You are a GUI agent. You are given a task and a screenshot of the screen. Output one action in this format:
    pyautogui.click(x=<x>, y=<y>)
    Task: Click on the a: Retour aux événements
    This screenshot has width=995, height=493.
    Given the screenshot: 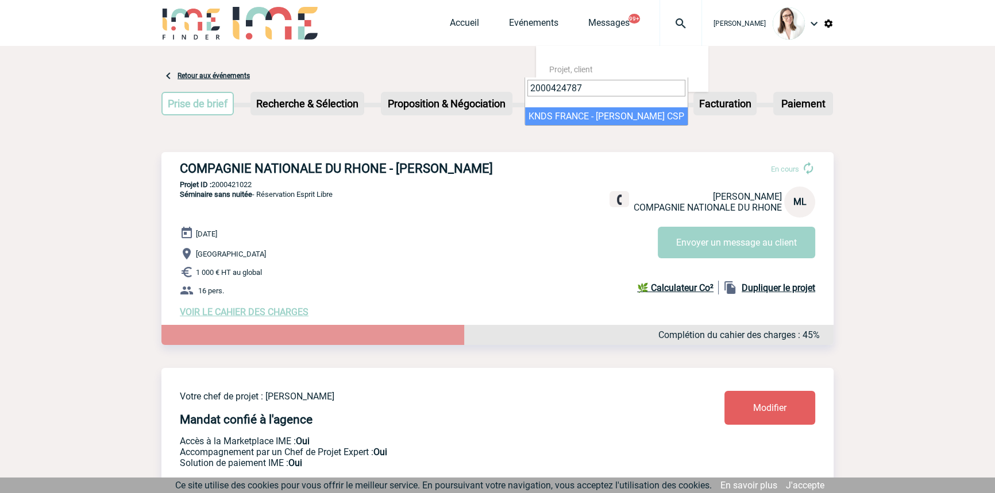 What is the action you would take?
    pyautogui.click(x=214, y=76)
    